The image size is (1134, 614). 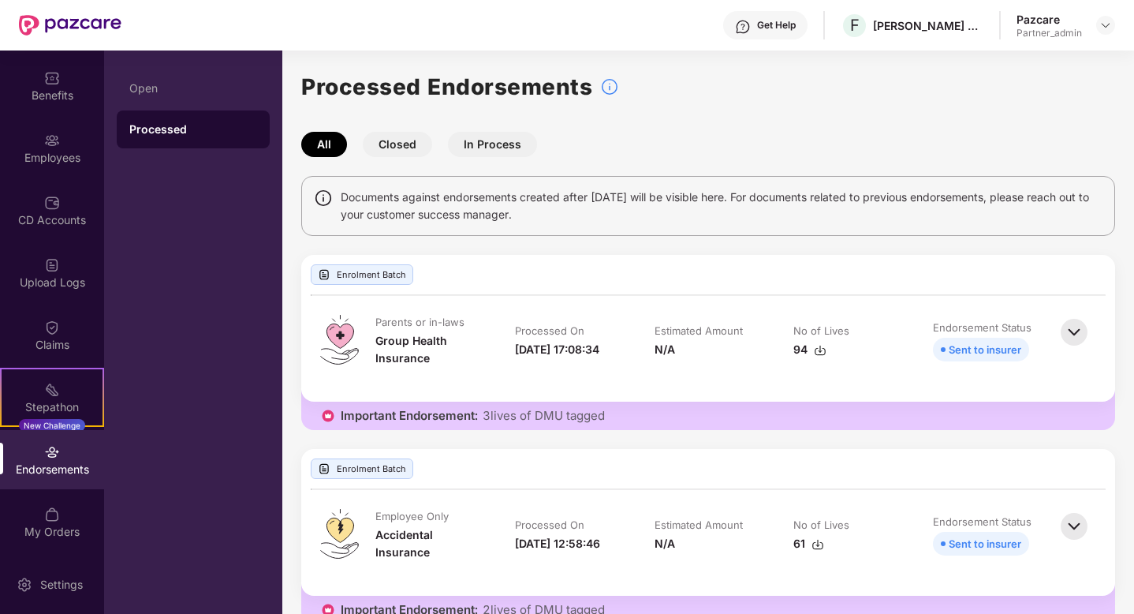 I want to click on img: svg+xml;base64,PHN2ZyBpZD0iQmVuZWZpdHMiIHhtbG5zPSJodHRwOi8vd3d3LnczLm9yZy8yMDAwL3N2ZyIgd2lkdGg9Ij..., so click(x=52, y=78).